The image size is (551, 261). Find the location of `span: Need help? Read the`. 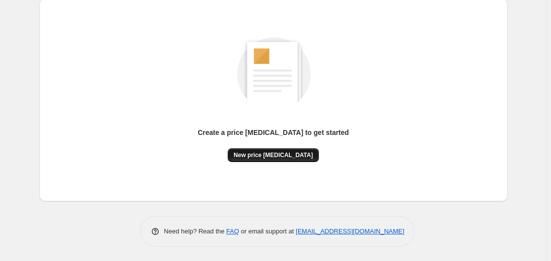

span: Need help? Read the is located at coordinates (195, 231).